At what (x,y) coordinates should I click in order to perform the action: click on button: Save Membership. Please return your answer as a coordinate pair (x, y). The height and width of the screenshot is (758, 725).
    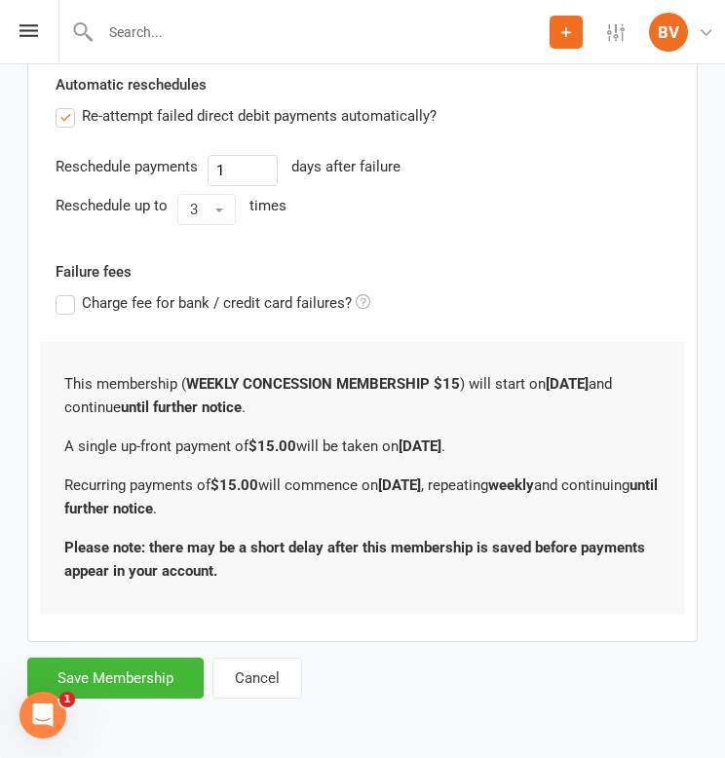
    Looking at the image, I should click on (115, 678).